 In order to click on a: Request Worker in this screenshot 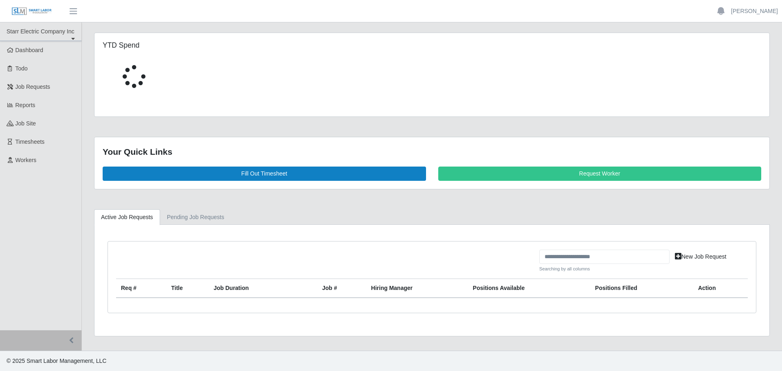, I will do `click(600, 173)`.